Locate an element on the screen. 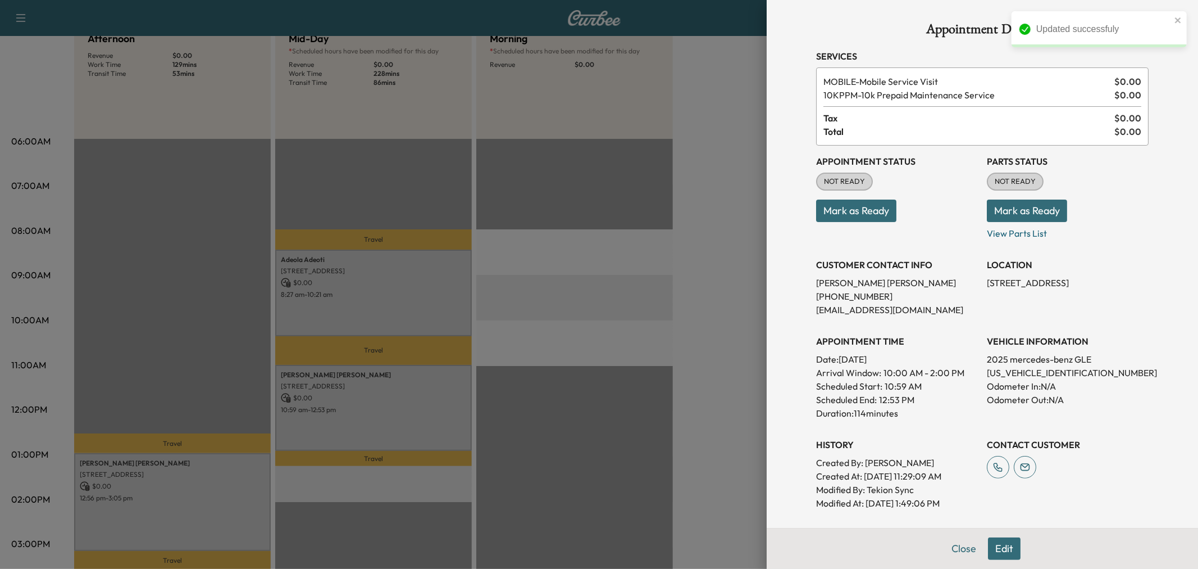  h1: Appointment Details is located at coordinates (983, 31).